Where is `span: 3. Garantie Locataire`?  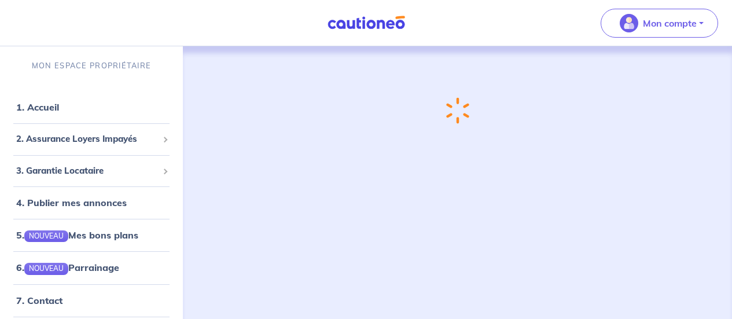 span: 3. Garantie Locataire is located at coordinates (87, 171).